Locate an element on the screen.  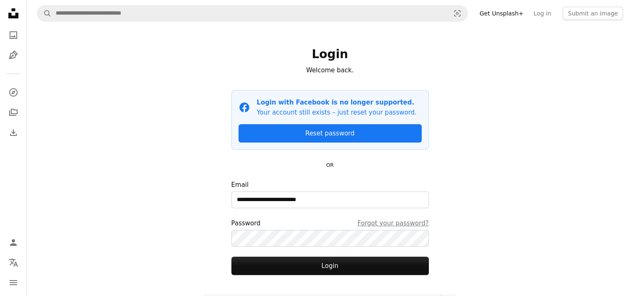
a: Illustrations is located at coordinates (13, 55).